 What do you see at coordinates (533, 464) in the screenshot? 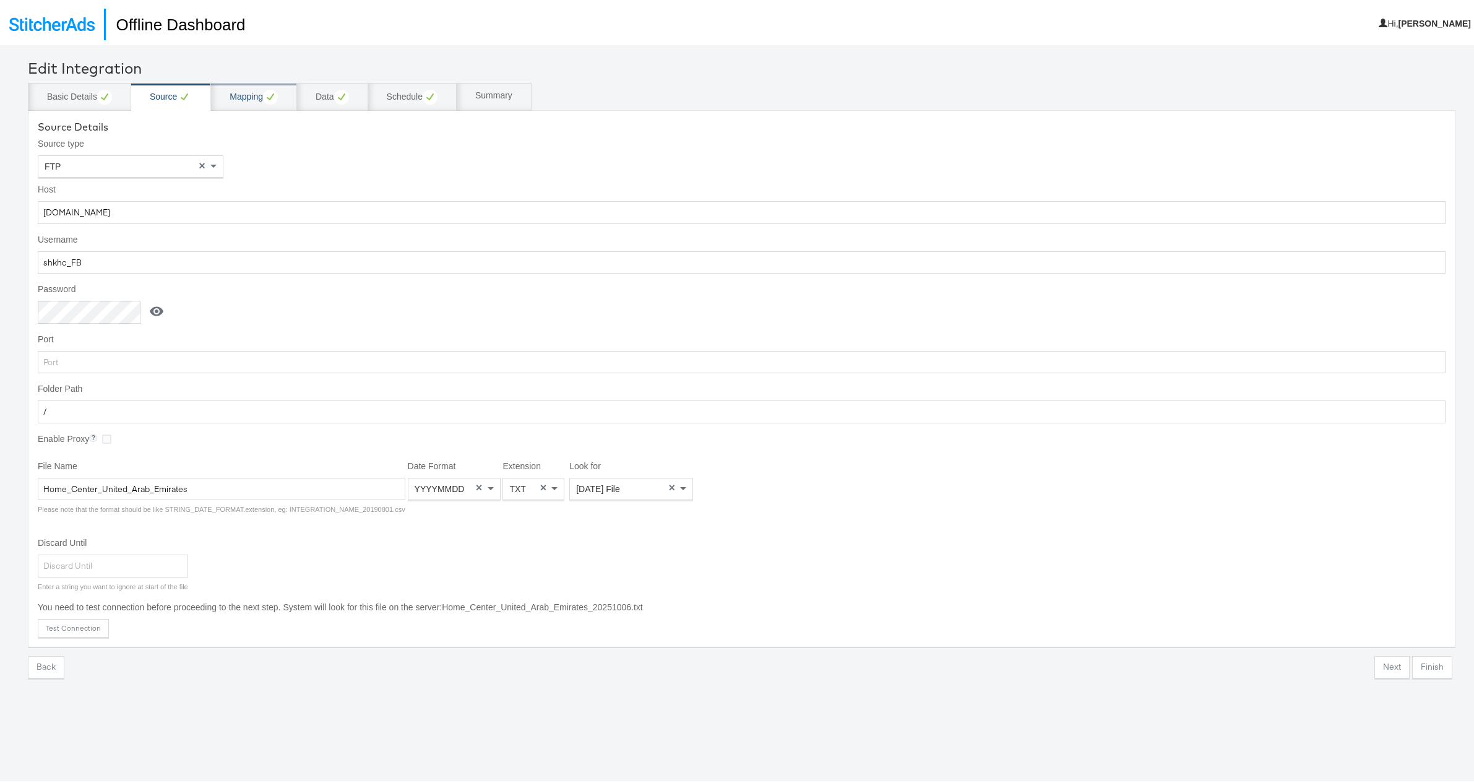
I see `label: Extension` at bounding box center [533, 464].